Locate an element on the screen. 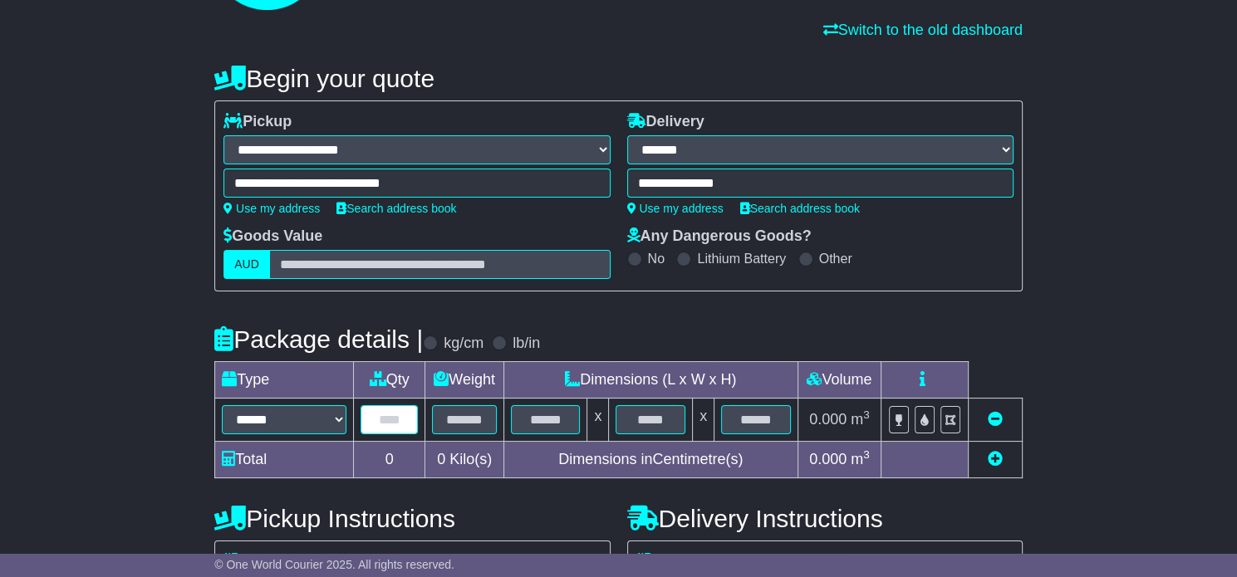  label: Lithium Battery is located at coordinates (741, 258).